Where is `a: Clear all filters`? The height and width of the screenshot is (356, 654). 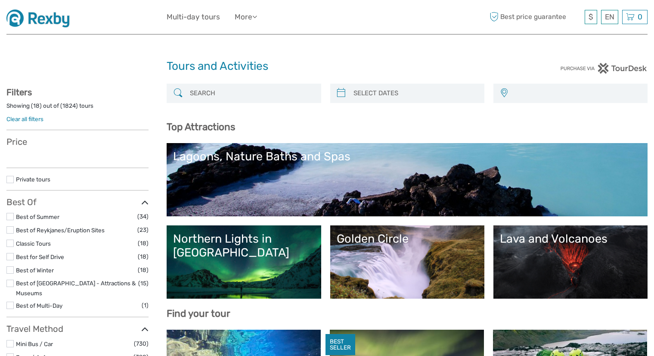 a: Clear all filters is located at coordinates (25, 119).